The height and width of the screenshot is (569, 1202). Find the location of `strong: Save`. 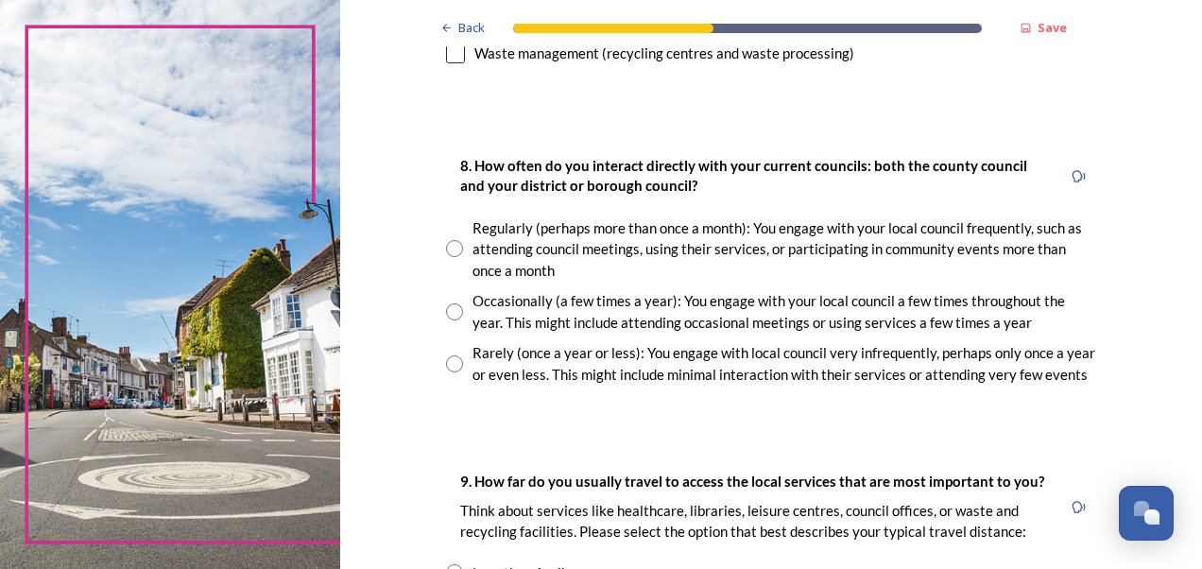

strong: Save is located at coordinates (1052, 27).